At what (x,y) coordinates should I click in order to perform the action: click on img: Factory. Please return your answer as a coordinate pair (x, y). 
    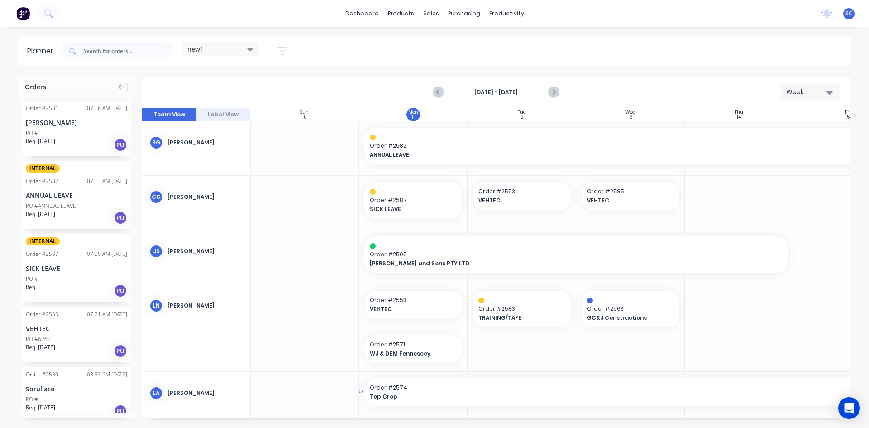
    Looking at the image, I should click on (23, 14).